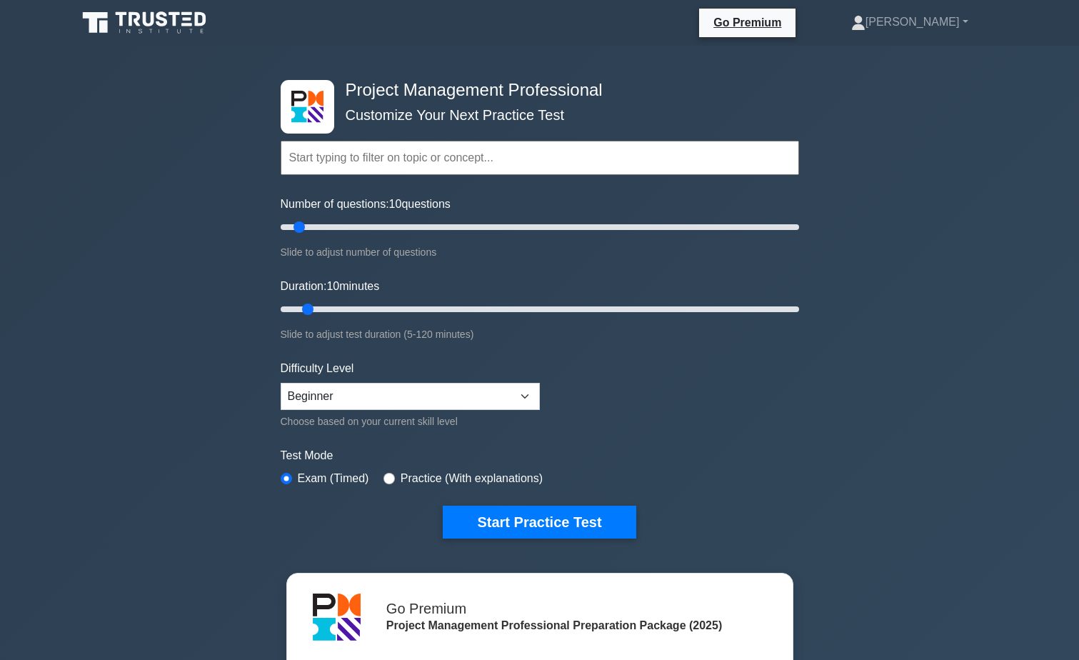  What do you see at coordinates (317, 369) in the screenshot?
I see `label: Difficulty Level` at bounding box center [317, 369].